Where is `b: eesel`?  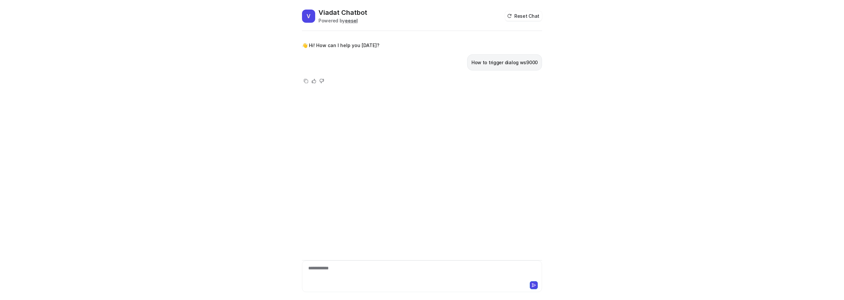 b: eesel is located at coordinates (351, 20).